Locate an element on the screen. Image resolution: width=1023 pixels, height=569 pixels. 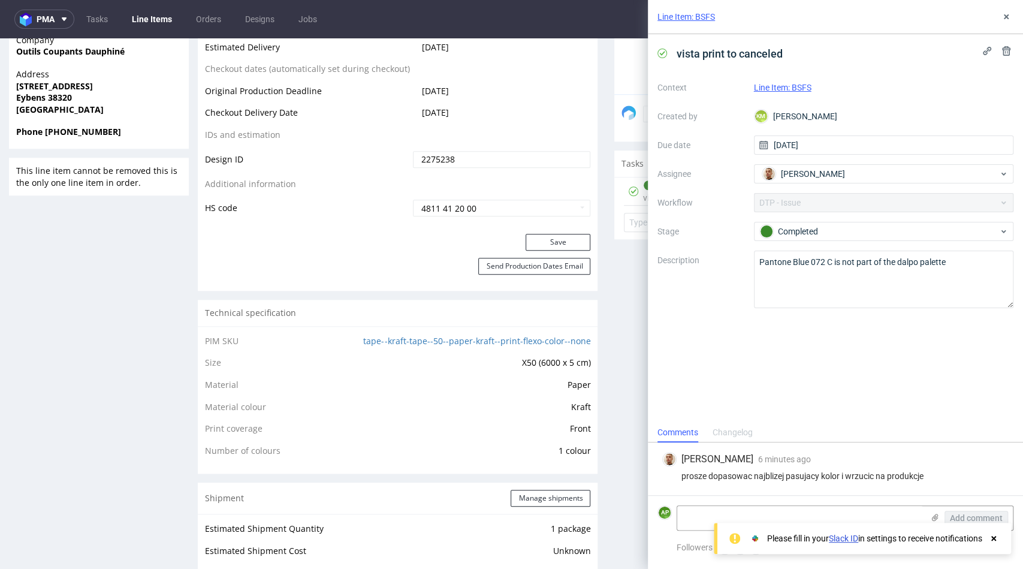
span: Kraft is located at coordinates (580, 368).